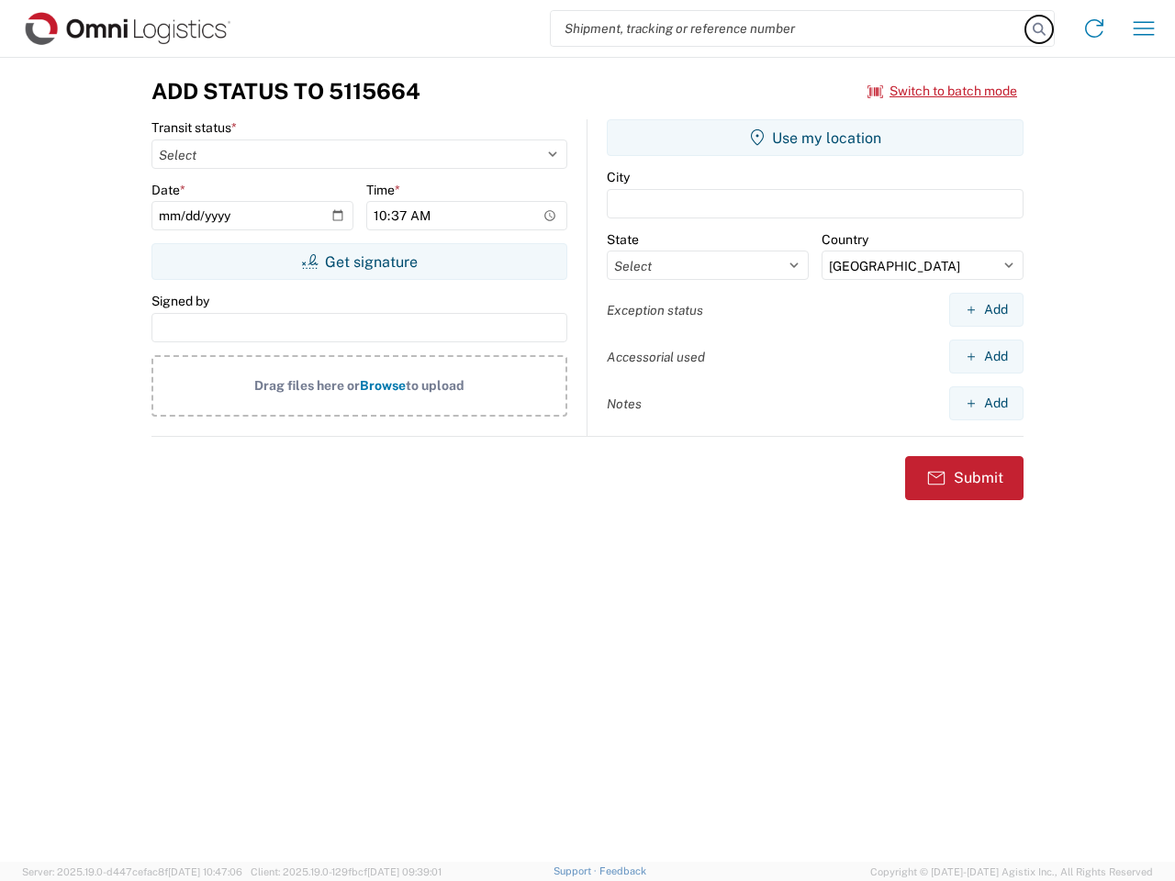 The width and height of the screenshot is (1175, 881). Describe the element at coordinates (655, 357) in the screenshot. I see `label: Accessorial used` at that location.